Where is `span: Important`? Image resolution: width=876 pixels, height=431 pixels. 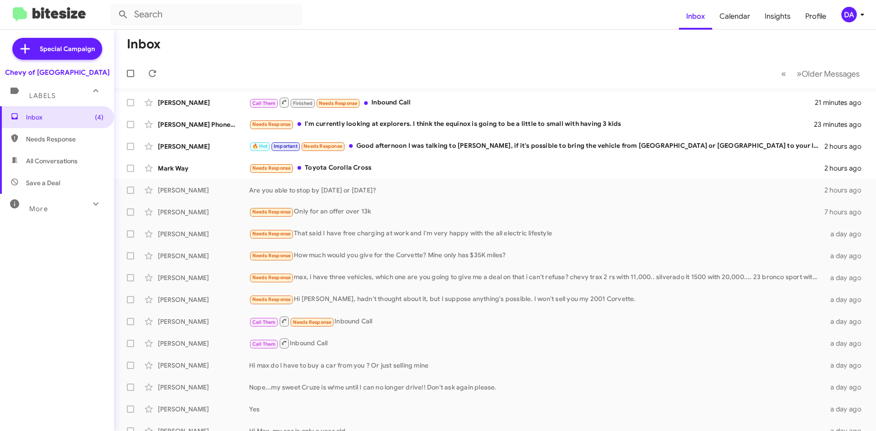
span: Important is located at coordinates (286, 146).